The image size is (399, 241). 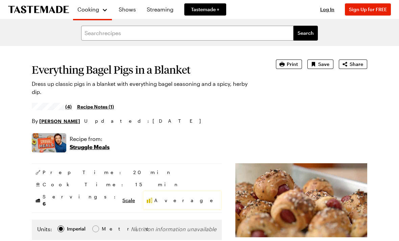 What do you see at coordinates (186, 200) in the screenshot?
I see `span: Average` at bounding box center [186, 200].